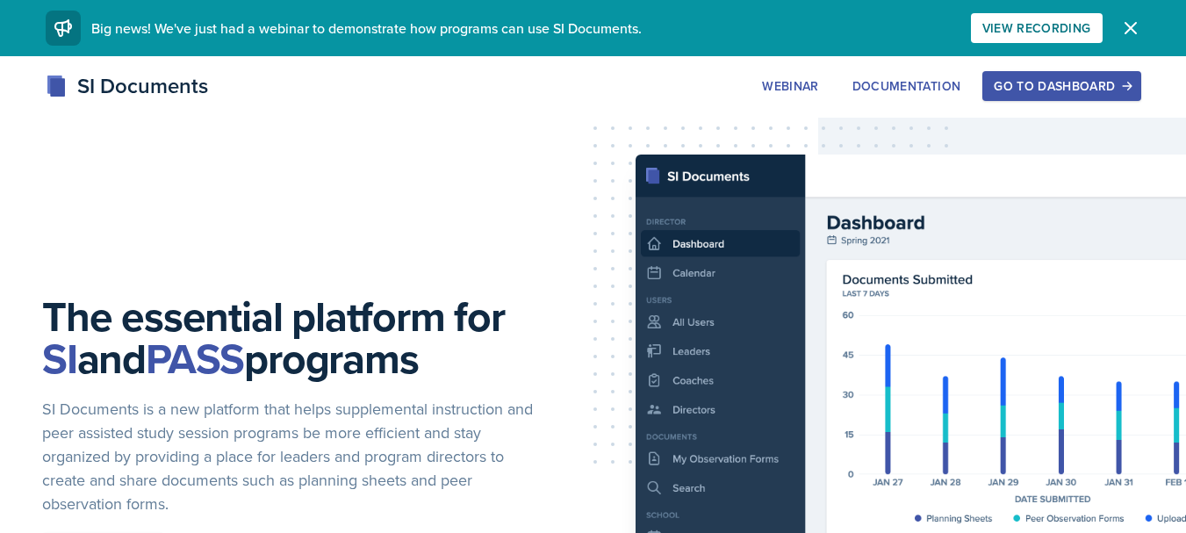 The height and width of the screenshot is (533, 1186). I want to click on button: Documentation, so click(907, 86).